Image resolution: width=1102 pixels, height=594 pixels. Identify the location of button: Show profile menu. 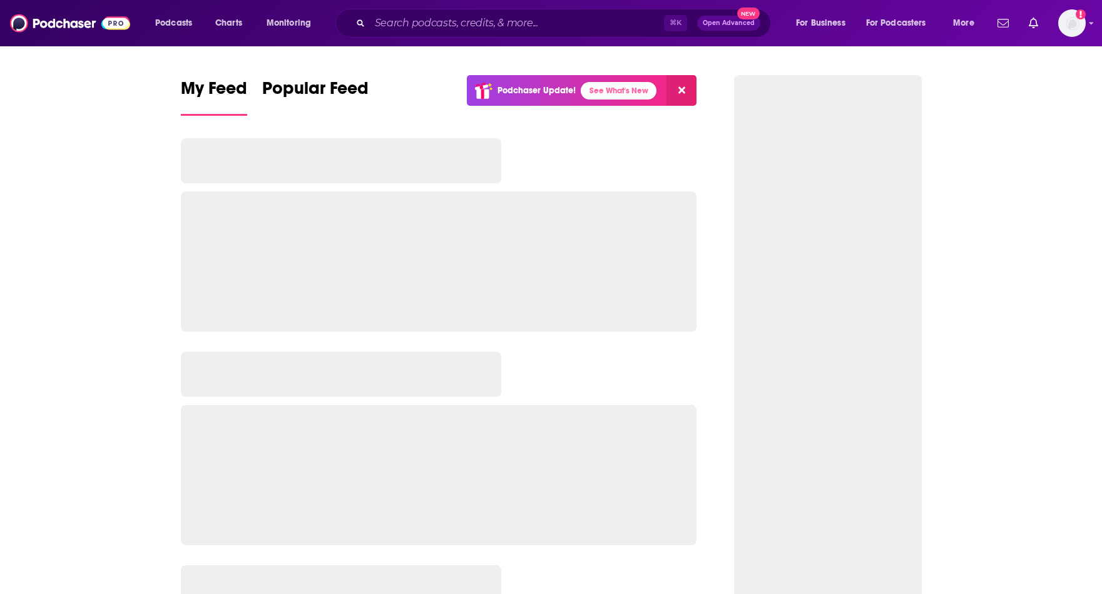
(1072, 23).